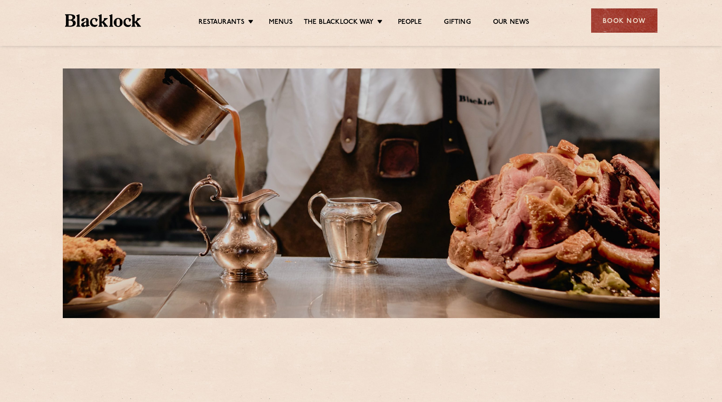 The image size is (722, 402). I want to click on a: People, so click(410, 23).